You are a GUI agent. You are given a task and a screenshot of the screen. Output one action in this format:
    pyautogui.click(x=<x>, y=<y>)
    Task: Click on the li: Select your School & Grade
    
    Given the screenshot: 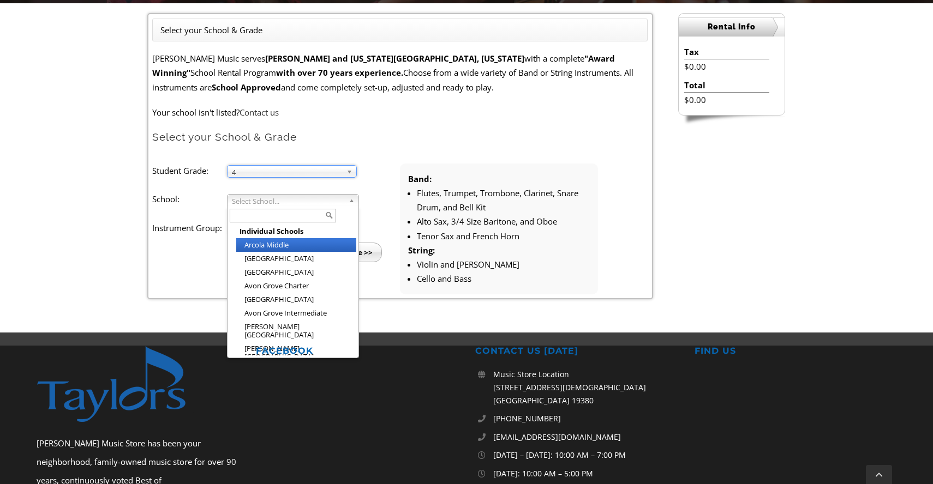 What is the action you would take?
    pyautogui.click(x=211, y=30)
    